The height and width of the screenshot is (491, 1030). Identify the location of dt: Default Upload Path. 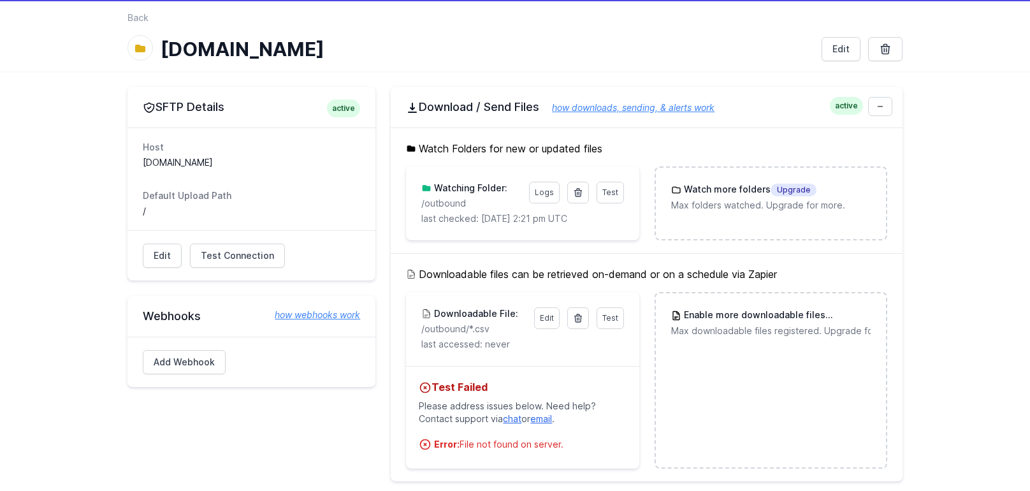
(251, 196).